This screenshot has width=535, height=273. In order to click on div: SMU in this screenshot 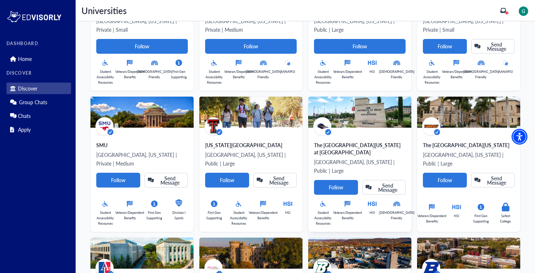, I will do `click(142, 145)`.